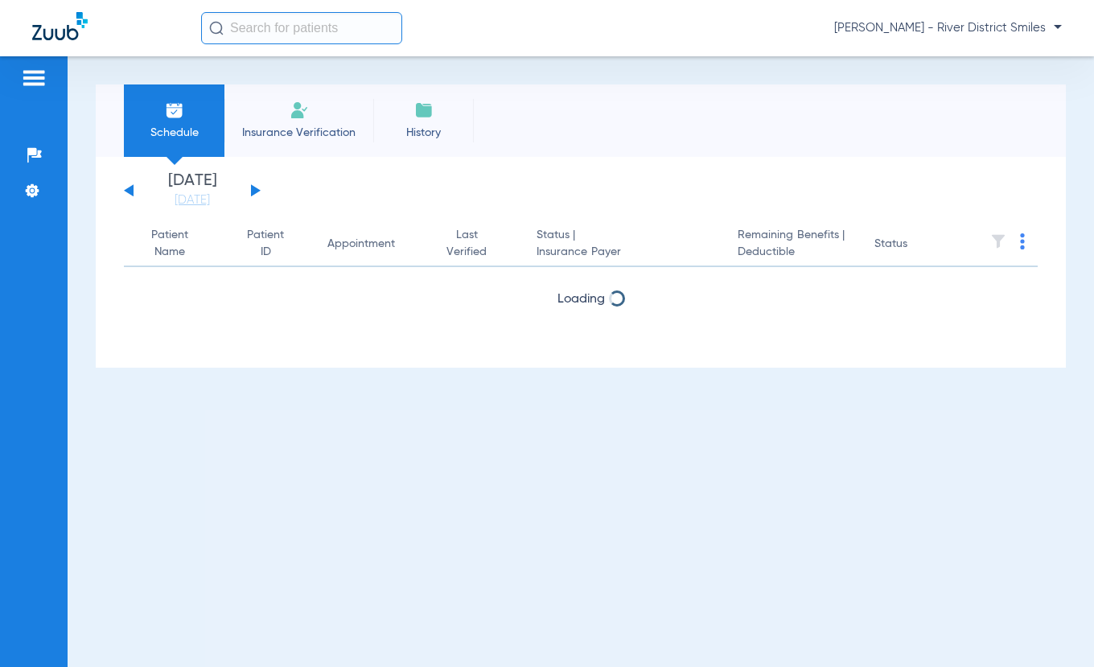 This screenshot has height=667, width=1094. What do you see at coordinates (624, 252) in the screenshot?
I see `span: Insurance Payer` at bounding box center [624, 252].